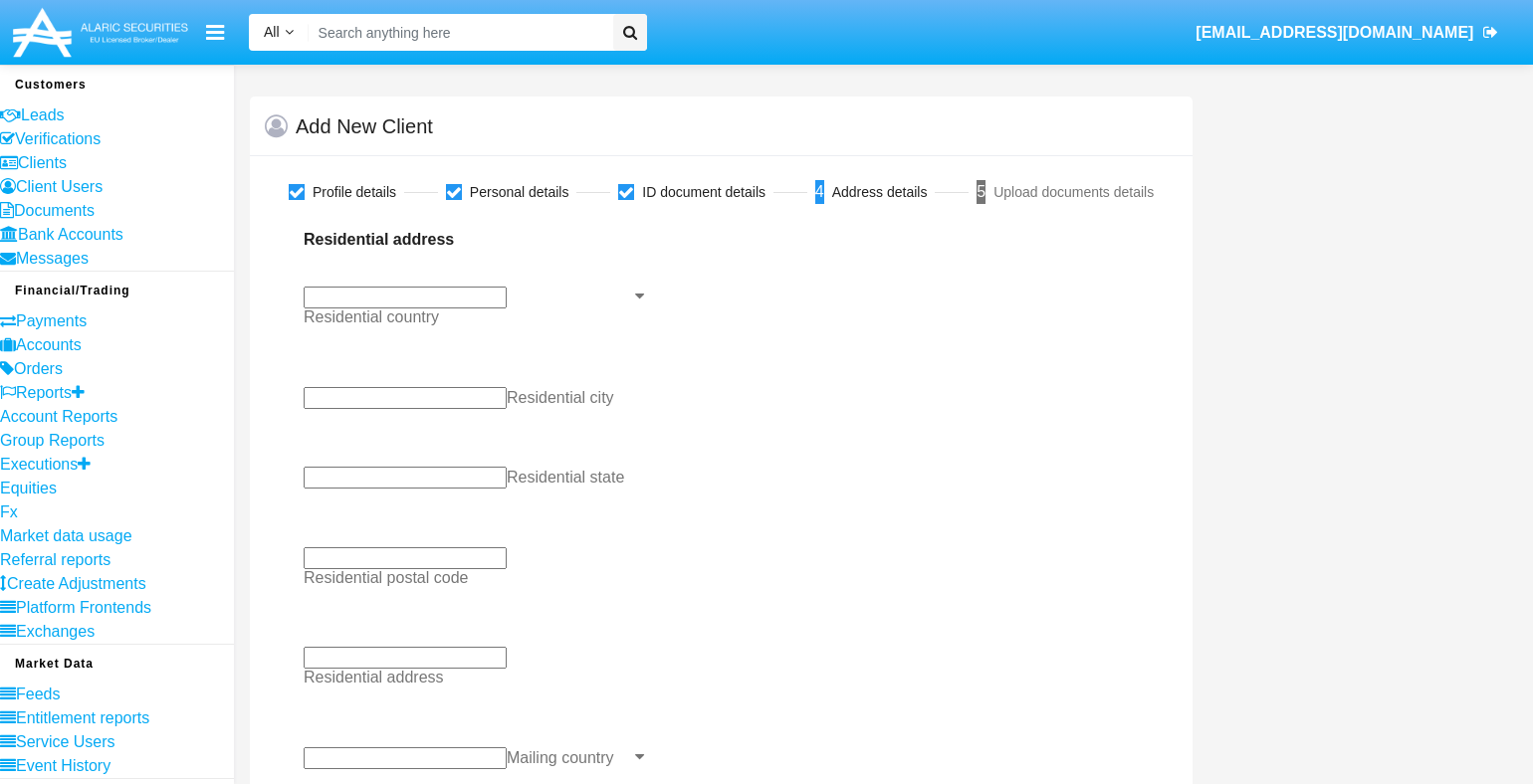 The width and height of the screenshot is (1533, 784). Describe the element at coordinates (49, 345) in the screenshot. I see `span: Accounts` at that location.